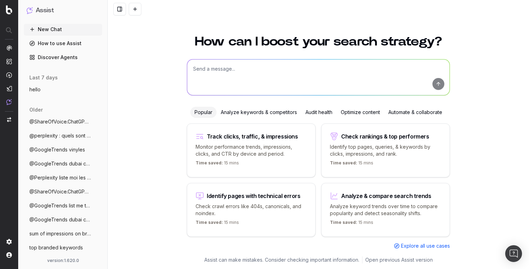  Describe the element at coordinates (9, 88) in the screenshot. I see `img: Studio` at that location.